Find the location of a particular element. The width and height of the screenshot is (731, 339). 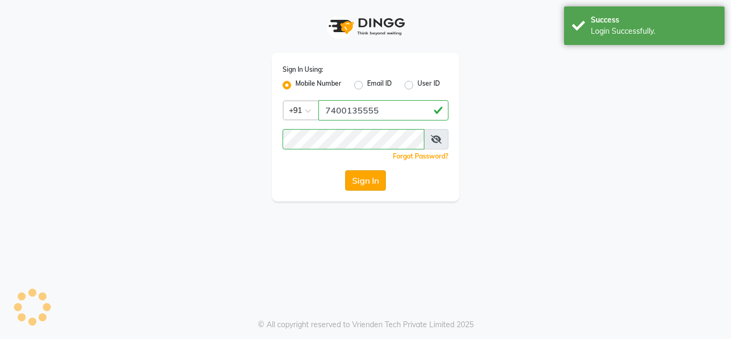

label: Email ID is located at coordinates (379, 85).